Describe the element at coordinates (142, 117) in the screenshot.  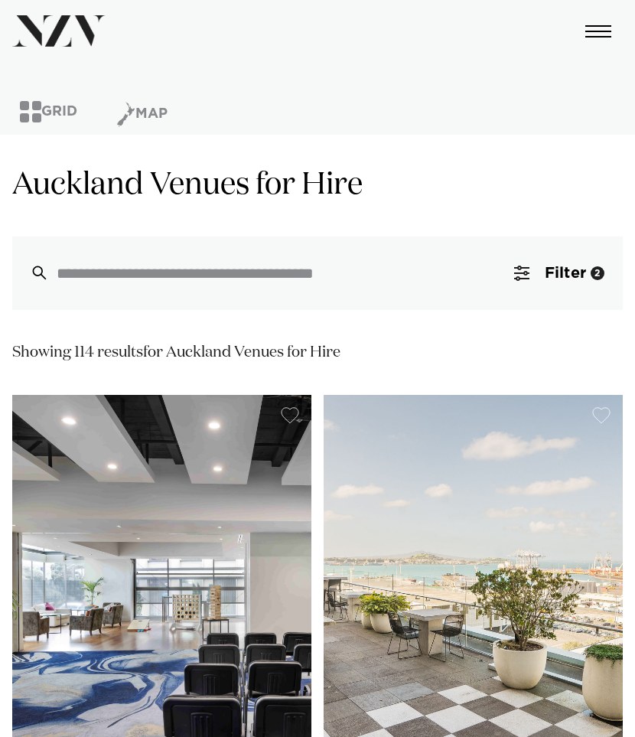
I see `button: Map` at that location.